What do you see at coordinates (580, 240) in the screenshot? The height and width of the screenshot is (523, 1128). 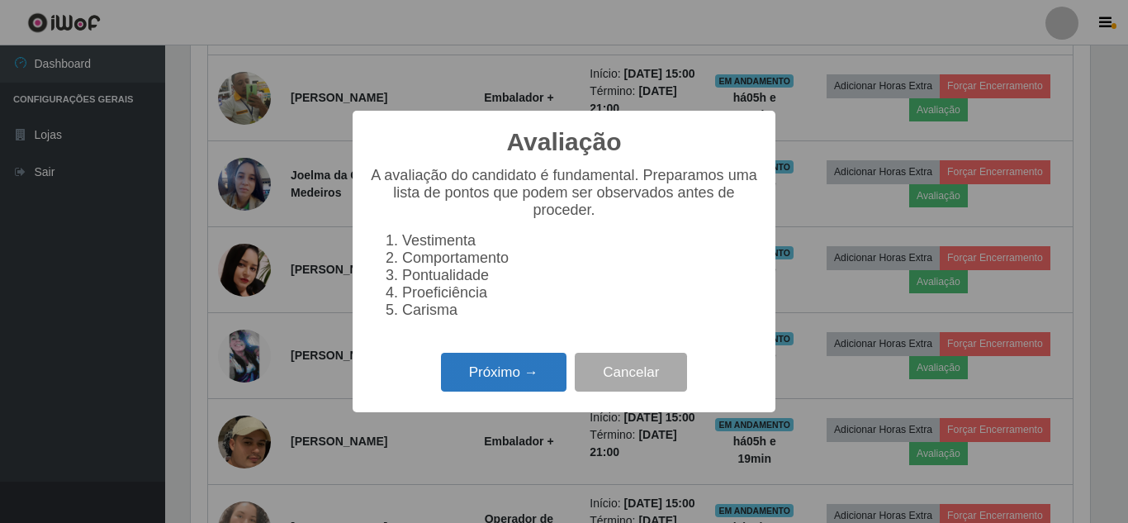 I see `li: Vestimenta` at bounding box center [580, 240].